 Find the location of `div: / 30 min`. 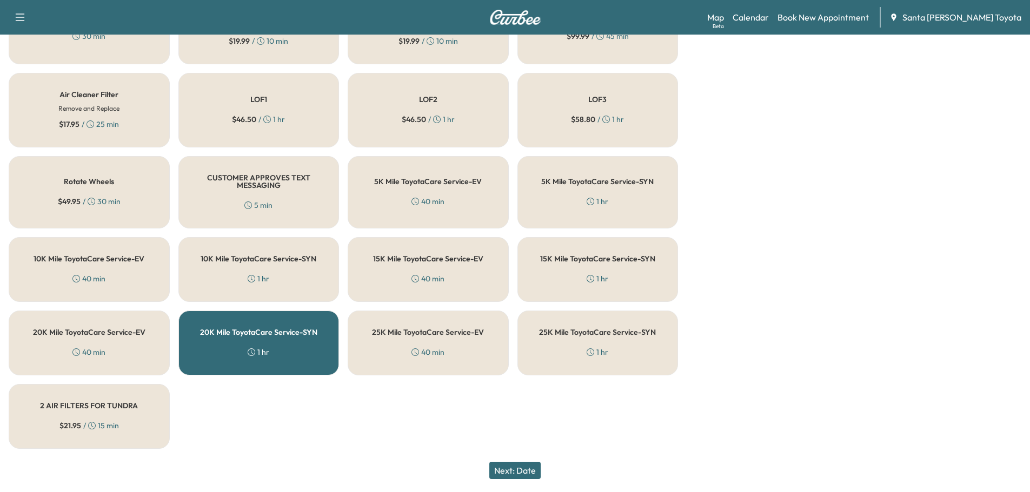

div: / 30 min is located at coordinates (89, 202).